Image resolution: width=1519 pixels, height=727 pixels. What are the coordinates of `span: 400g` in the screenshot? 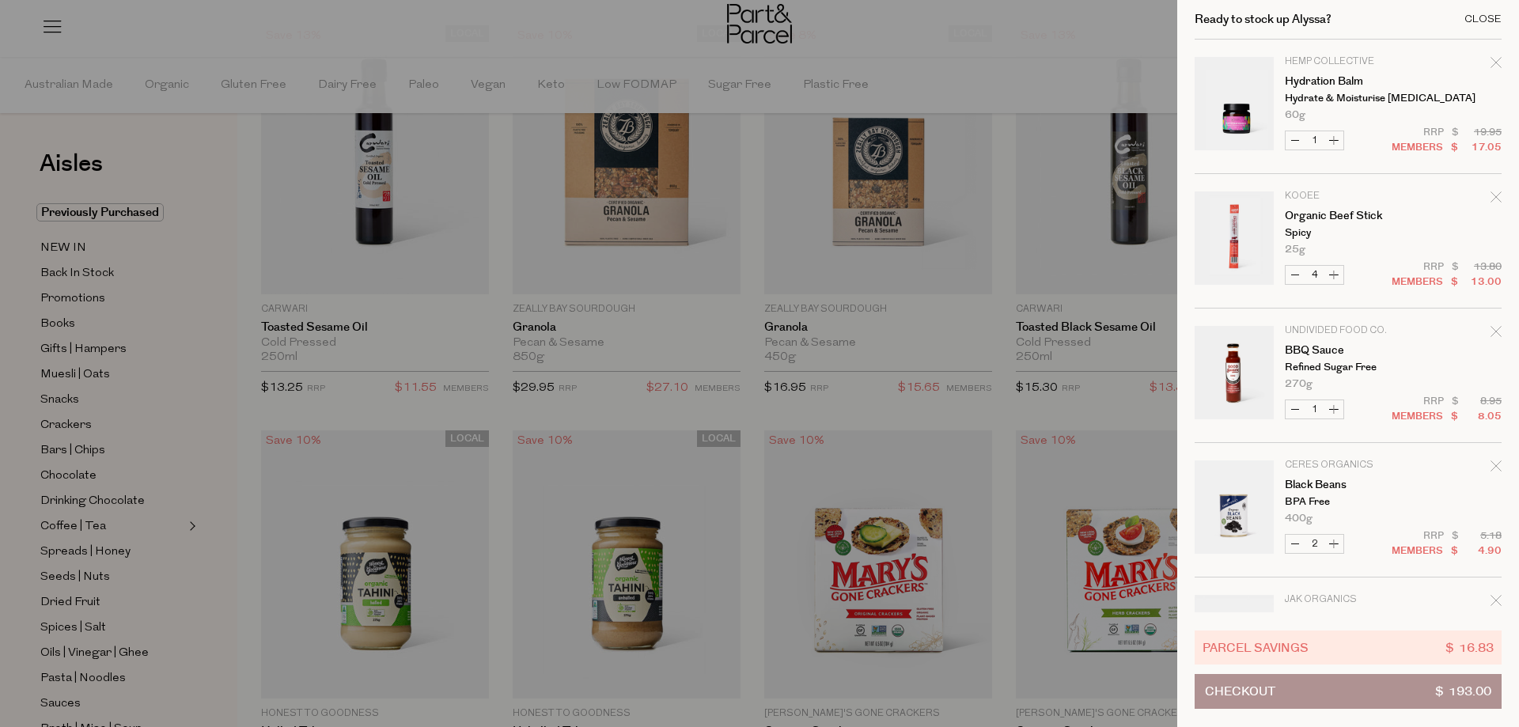 It's located at (1298, 518).